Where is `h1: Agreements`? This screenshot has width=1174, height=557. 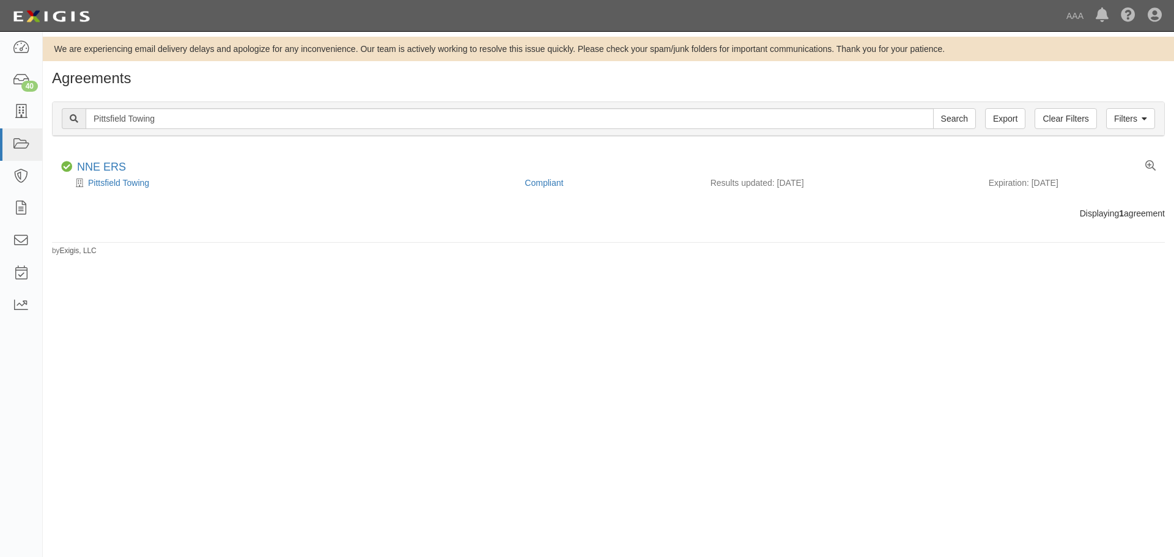 h1: Agreements is located at coordinates (608, 78).